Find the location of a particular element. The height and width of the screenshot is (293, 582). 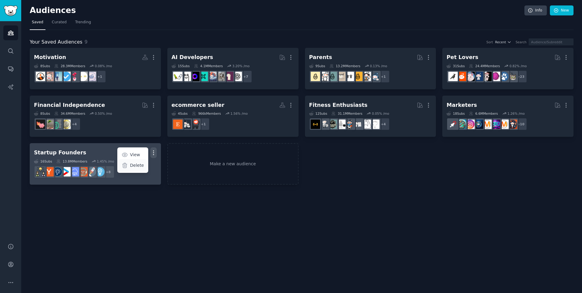

div: + 8 is located at coordinates (108, 172).